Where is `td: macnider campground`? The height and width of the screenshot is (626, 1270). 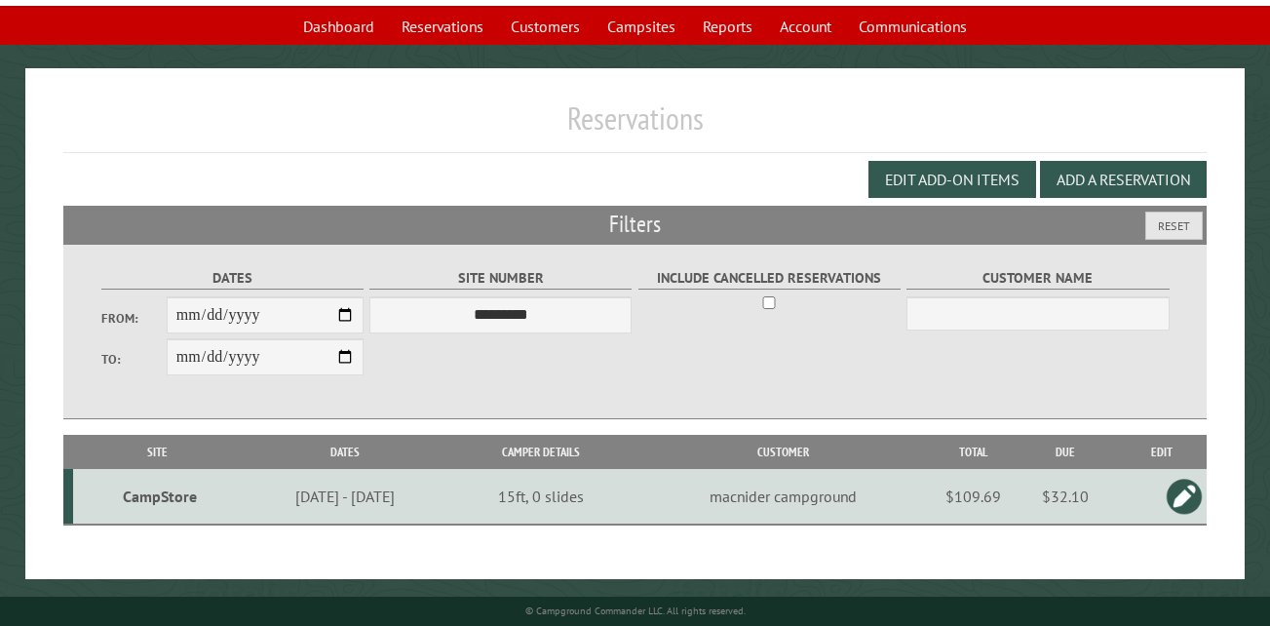 td: macnider campground is located at coordinates (783, 496).